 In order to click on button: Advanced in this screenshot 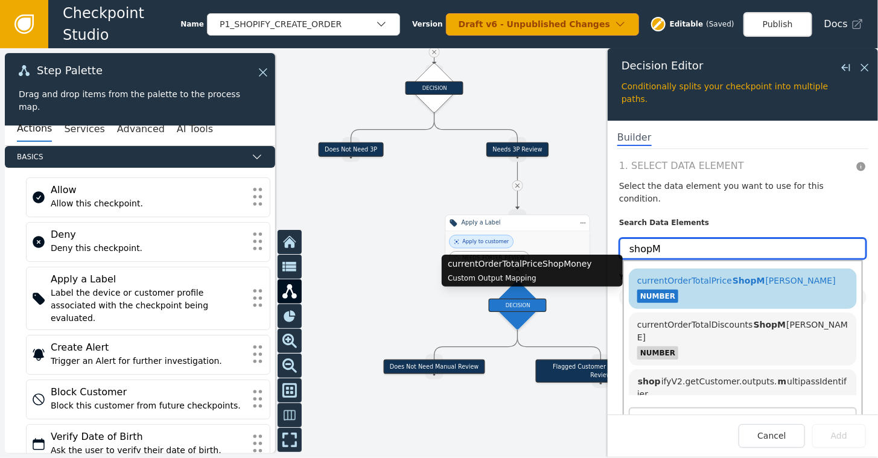, I will do `click(141, 129)`.